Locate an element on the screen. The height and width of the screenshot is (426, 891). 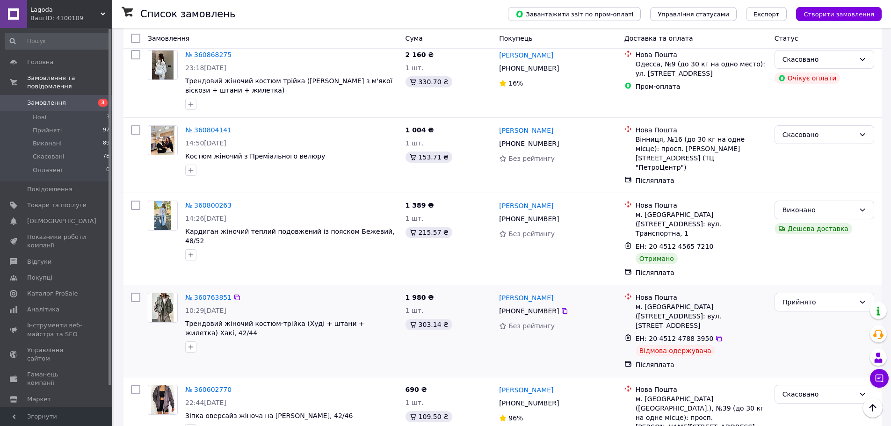
span: Замовлення та повідомлення is located at coordinates (70, 82).